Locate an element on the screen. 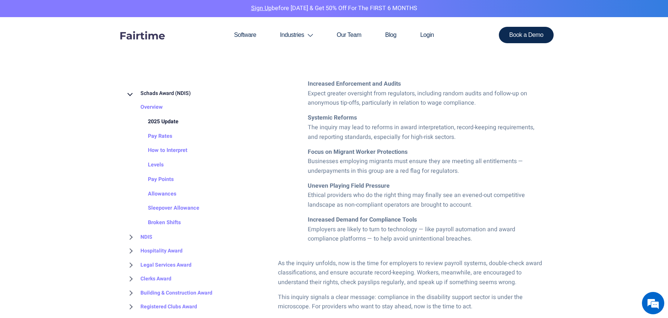 The image size is (668, 318). li: Employers are likely to turn to technology — like payroll automation and award compliance platfor... is located at coordinates (425, 229).